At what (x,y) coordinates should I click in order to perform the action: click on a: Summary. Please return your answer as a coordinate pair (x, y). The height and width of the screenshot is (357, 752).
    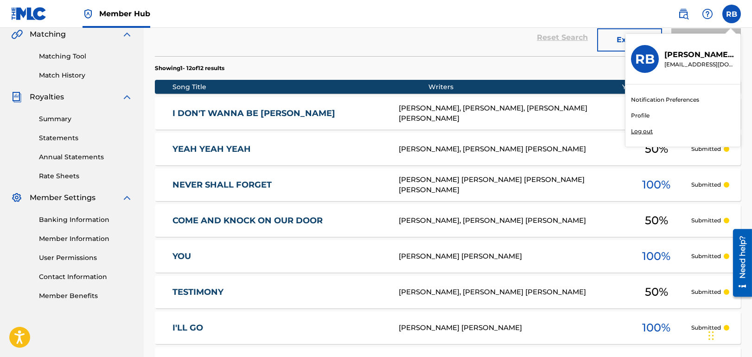
    Looking at the image, I should click on (86, 119).